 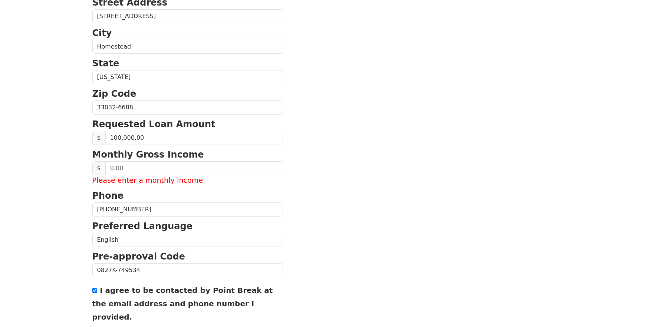 I want to click on p: Monthly Gross Income, so click(x=188, y=155).